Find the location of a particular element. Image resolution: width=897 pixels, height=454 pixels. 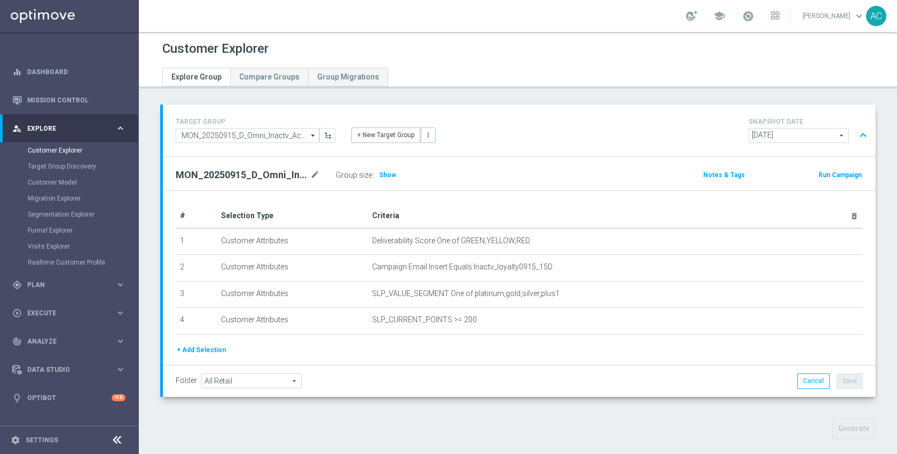

span: Group Migrations is located at coordinates (348, 77).